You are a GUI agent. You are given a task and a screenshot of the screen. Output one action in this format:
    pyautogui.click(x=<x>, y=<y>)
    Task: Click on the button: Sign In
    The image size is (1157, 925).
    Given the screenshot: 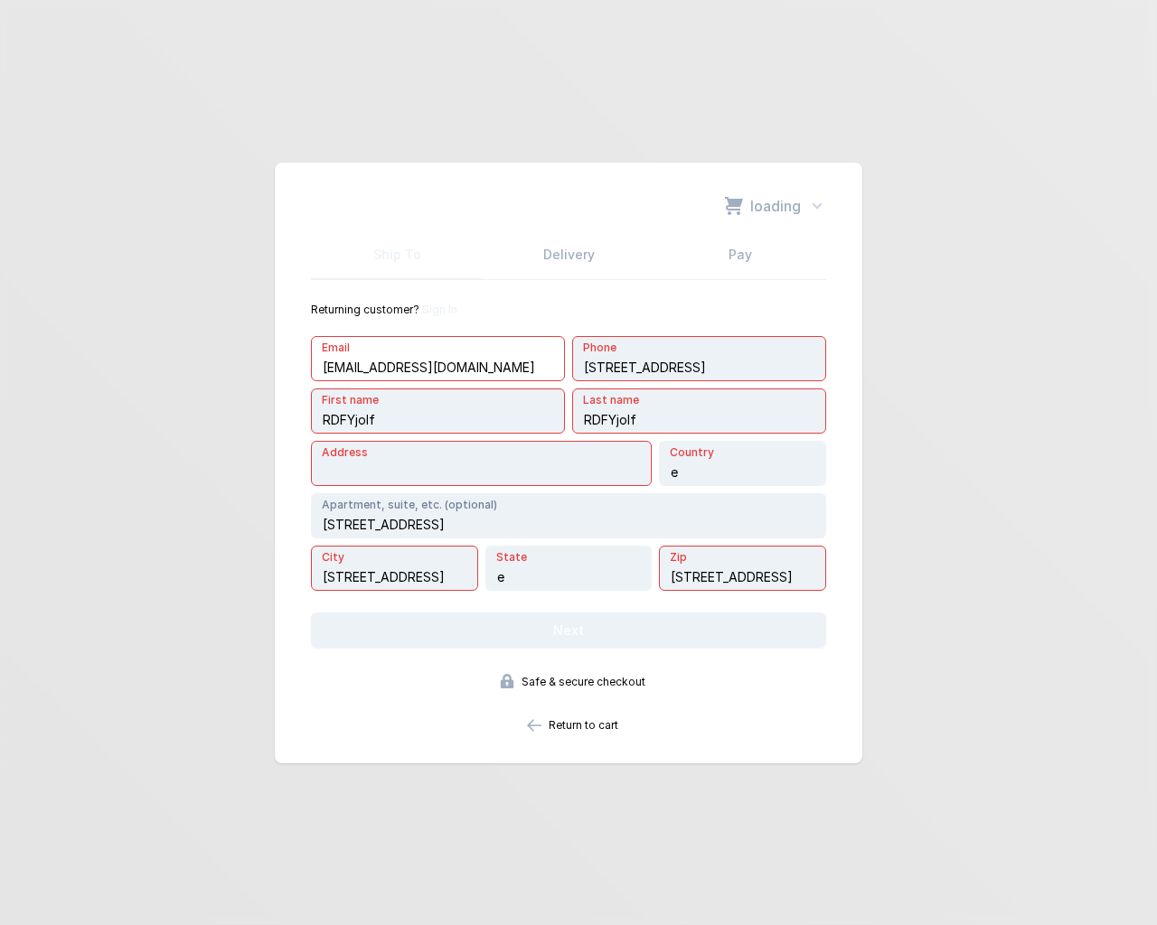 What is the action you would take?
    pyautogui.click(x=439, y=310)
    